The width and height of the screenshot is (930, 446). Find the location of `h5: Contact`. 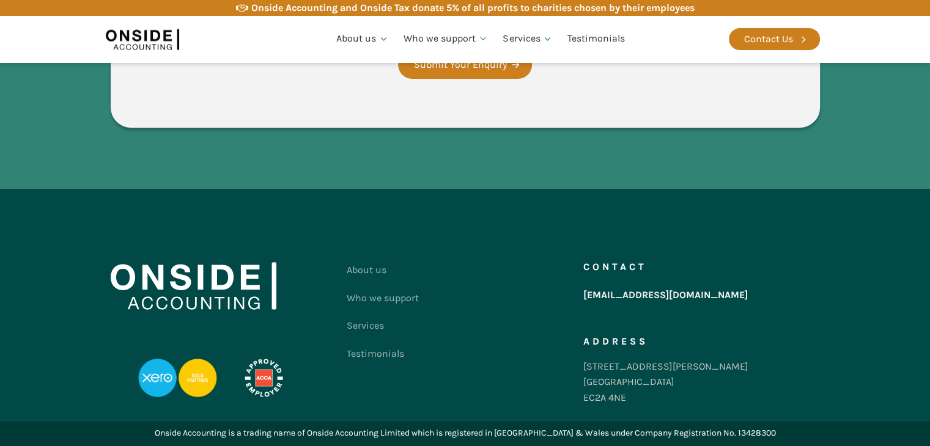

h5: Contact is located at coordinates (615, 267).